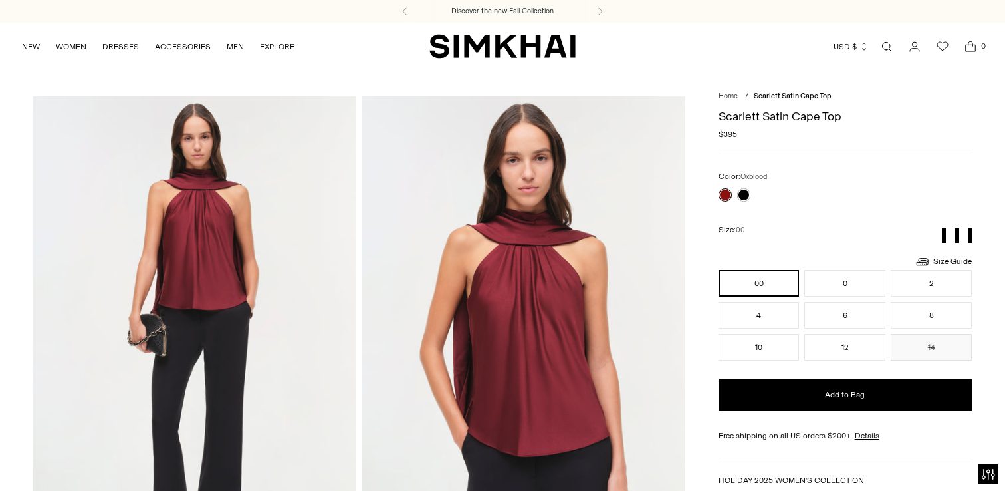 The height and width of the screenshot is (491, 1005). I want to click on a: Discover the new Fall Collection, so click(503, 11).